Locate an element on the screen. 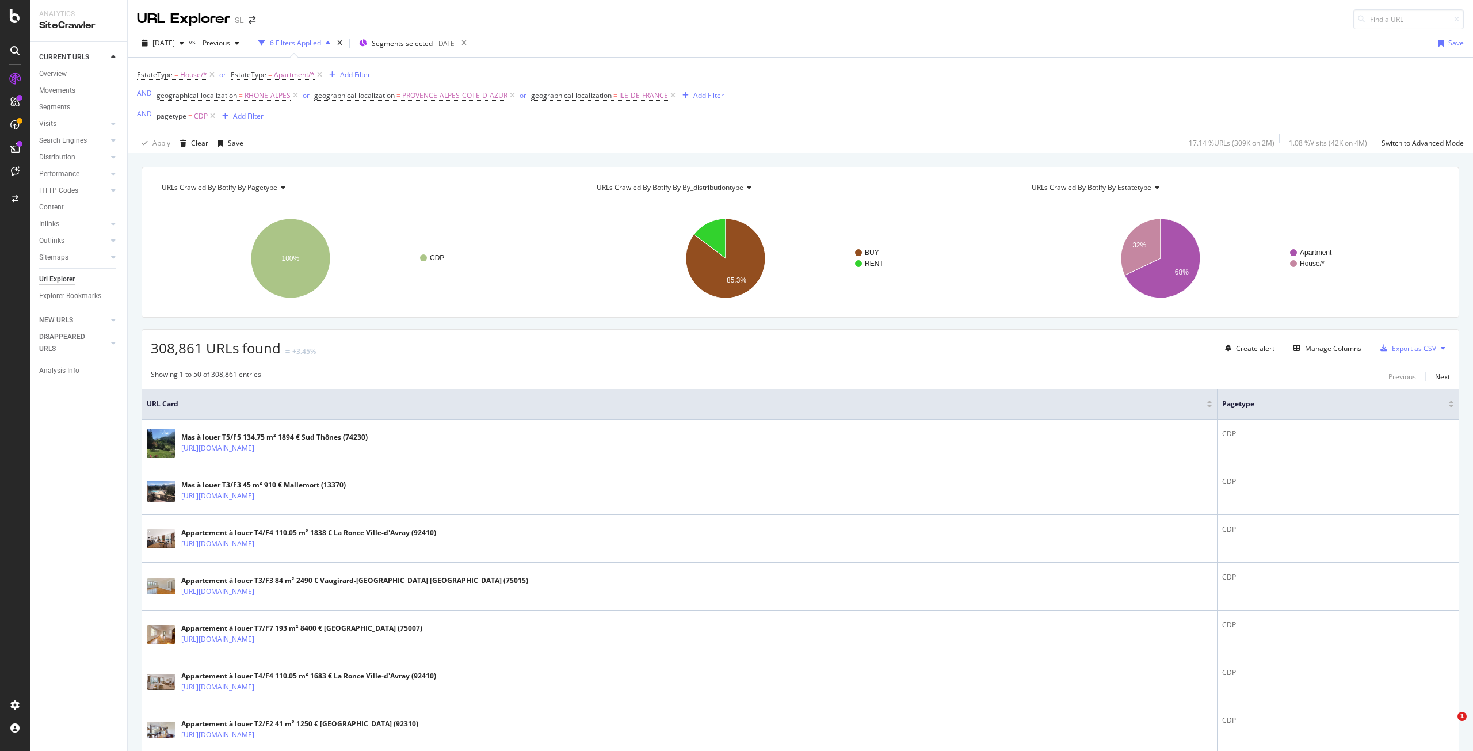  h4: URLs Crawled By Botify By pagetype is located at coordinates (364, 188).